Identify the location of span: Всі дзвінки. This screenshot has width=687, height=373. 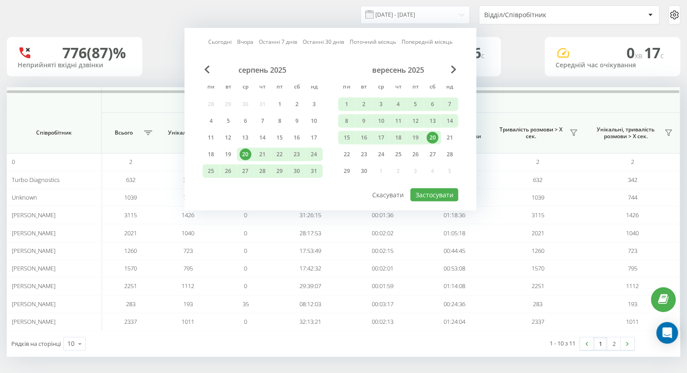
(391, 100).